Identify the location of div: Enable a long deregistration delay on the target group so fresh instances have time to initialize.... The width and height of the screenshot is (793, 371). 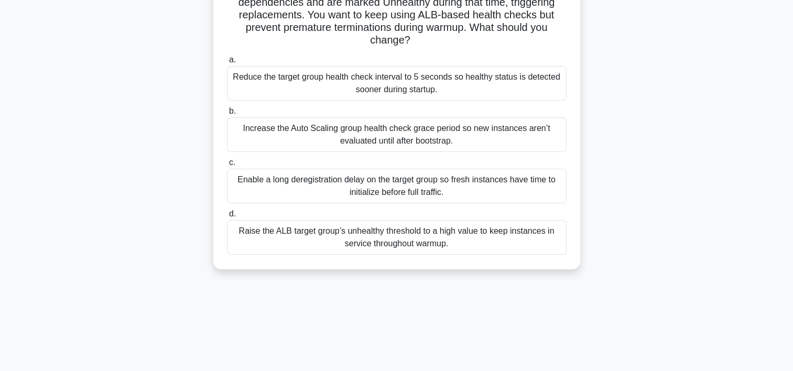
(397, 186).